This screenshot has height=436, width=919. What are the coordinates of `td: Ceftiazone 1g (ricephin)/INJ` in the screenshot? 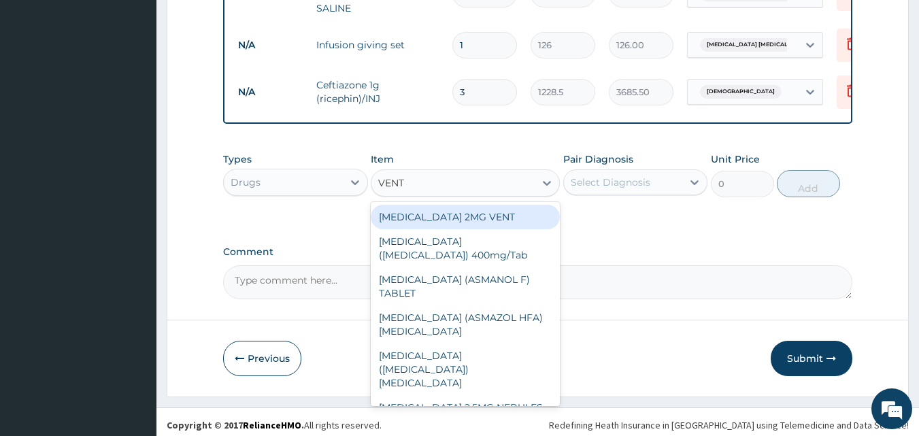 It's located at (377, 92).